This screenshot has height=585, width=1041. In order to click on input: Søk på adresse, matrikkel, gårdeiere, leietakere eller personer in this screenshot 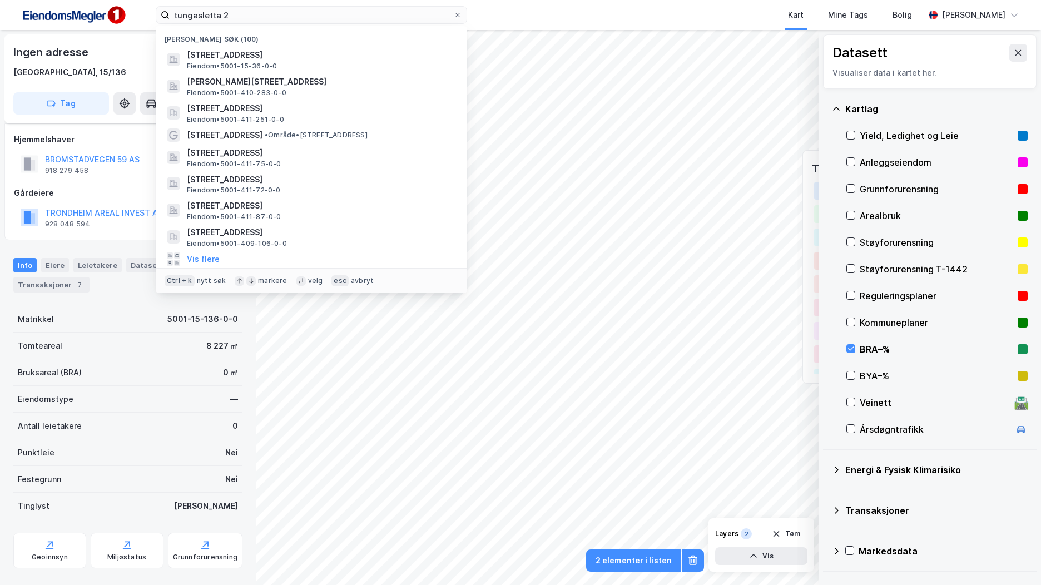, I will do `click(311, 15)`.